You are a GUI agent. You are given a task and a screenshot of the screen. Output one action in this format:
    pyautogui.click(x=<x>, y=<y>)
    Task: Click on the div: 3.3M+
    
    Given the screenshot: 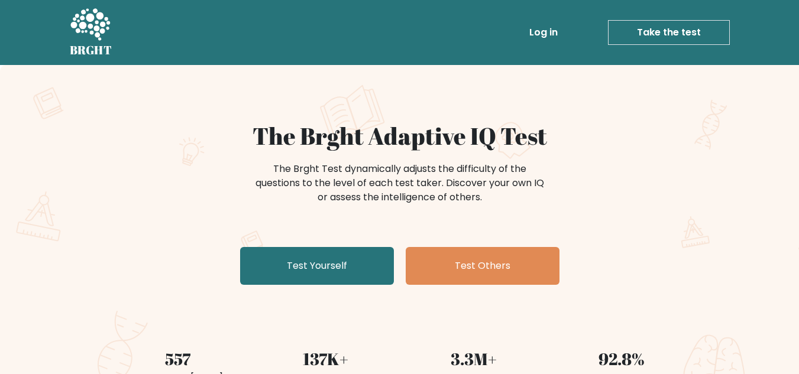 What is the action you would take?
    pyautogui.click(x=473, y=359)
    